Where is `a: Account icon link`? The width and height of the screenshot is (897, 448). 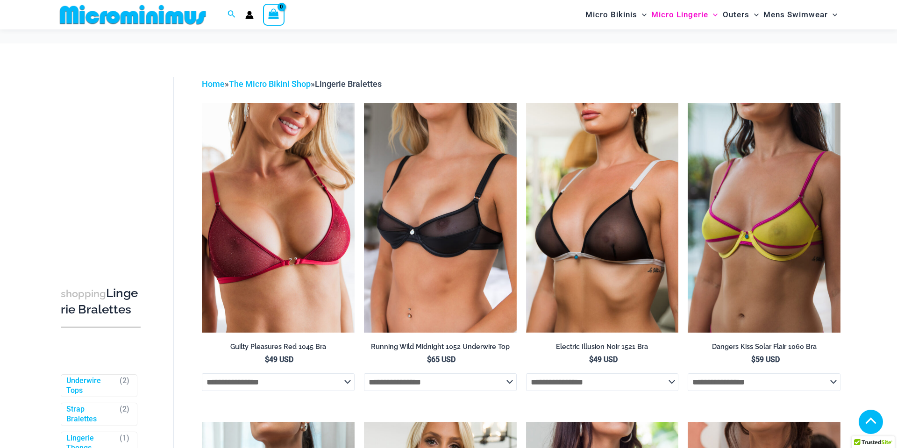
a: Account icon link is located at coordinates (249, 15).